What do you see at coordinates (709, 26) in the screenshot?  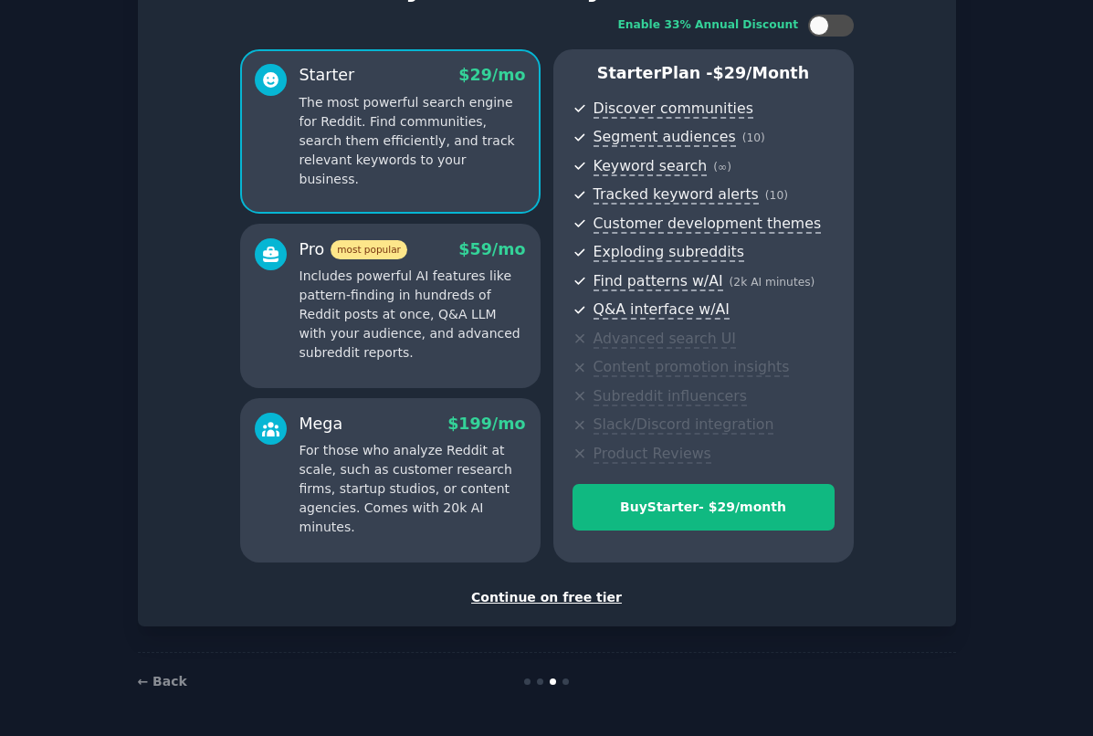 I see `div: Enable 33% Annual Discount` at bounding box center [709, 26].